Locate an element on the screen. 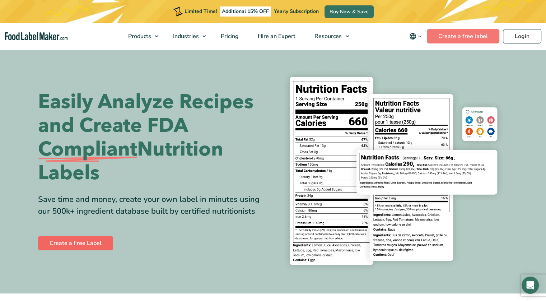 The image size is (546, 301). span: Hire an Expert is located at coordinates (276, 36).